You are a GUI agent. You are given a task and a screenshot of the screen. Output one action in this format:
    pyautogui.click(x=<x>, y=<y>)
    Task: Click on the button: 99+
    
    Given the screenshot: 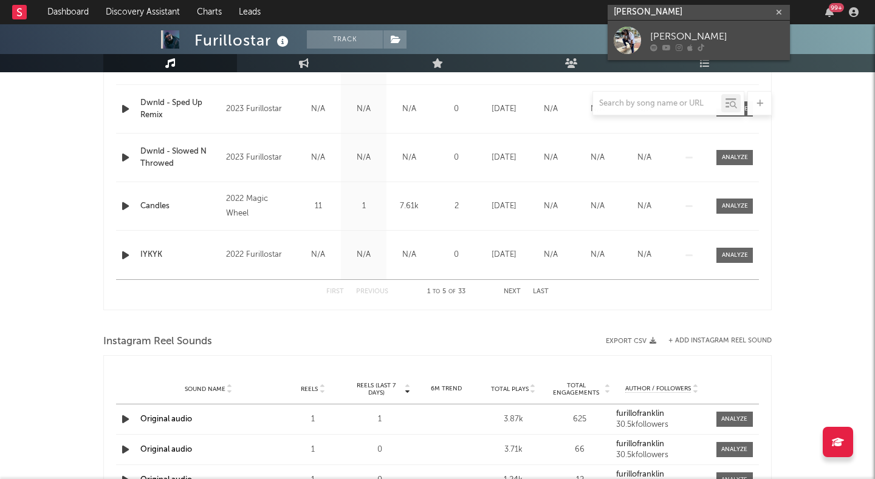 What is the action you would take?
    pyautogui.click(x=829, y=12)
    